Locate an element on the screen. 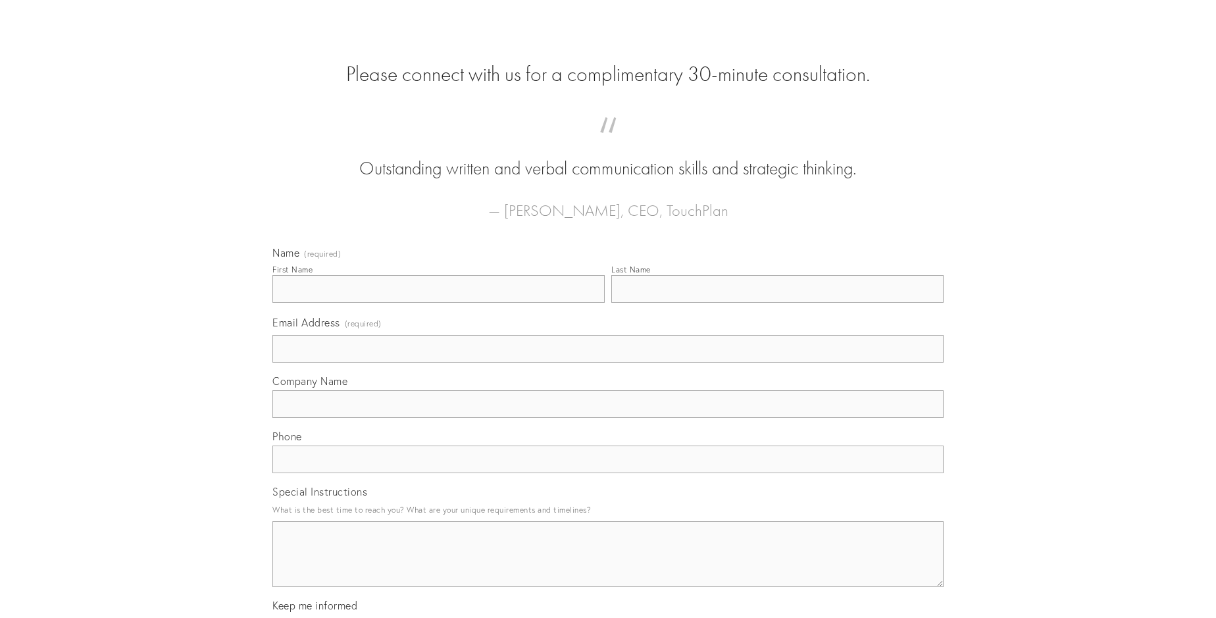 The height and width of the screenshot is (618, 1216). span: Company Name is located at coordinates (310, 381).